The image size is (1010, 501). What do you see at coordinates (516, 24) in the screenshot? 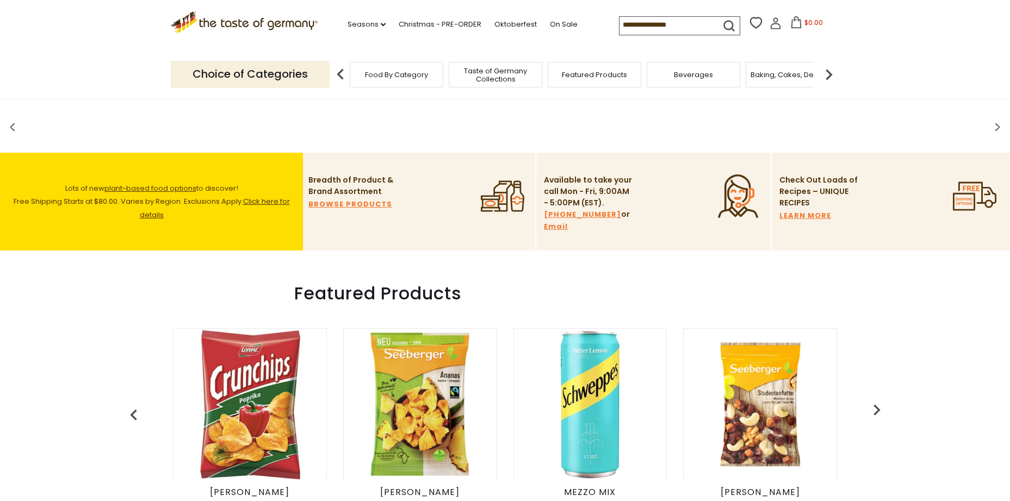
I see `a: Oktoberfest` at bounding box center [516, 24].